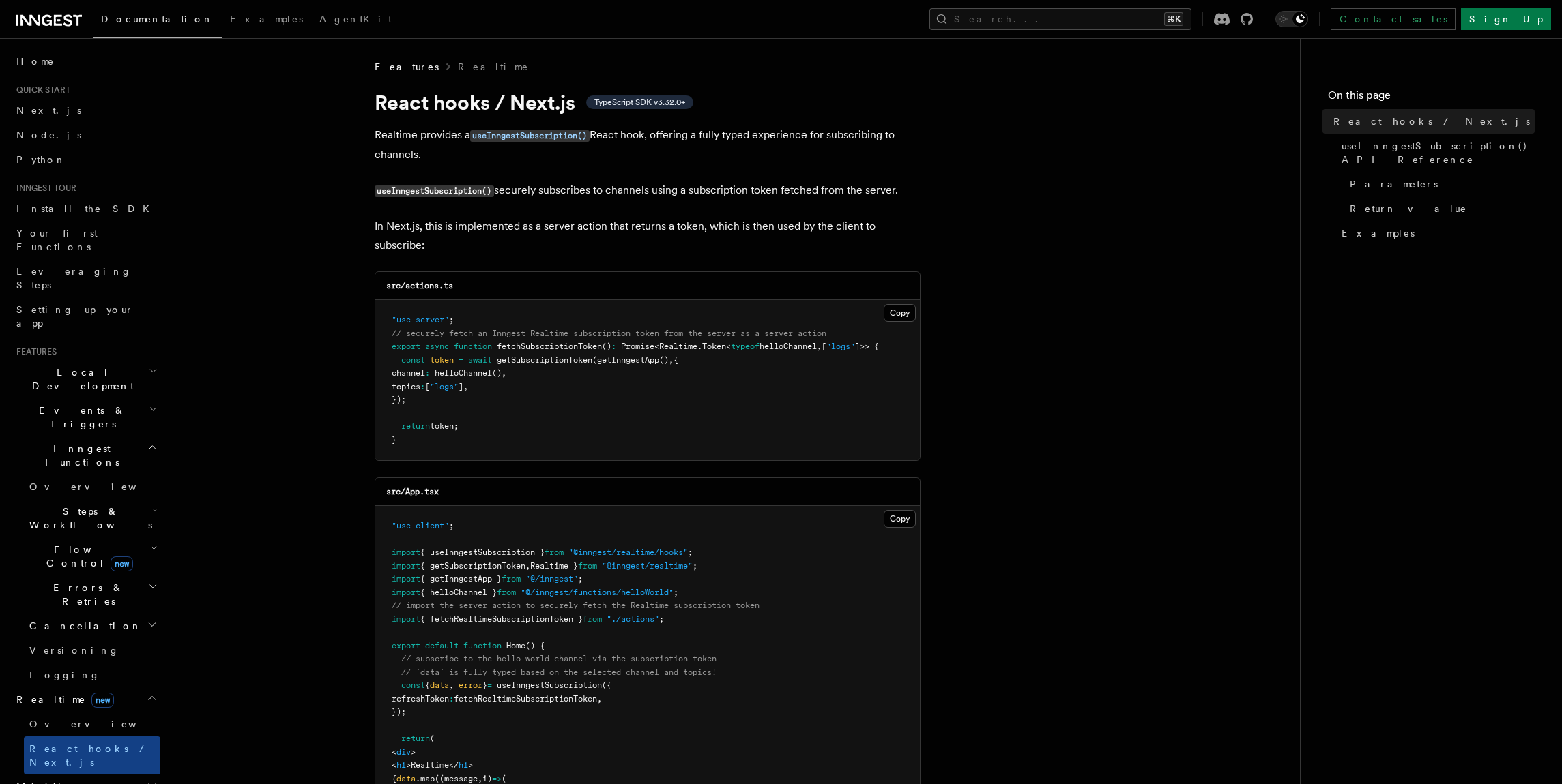  Describe the element at coordinates (85, 135) in the screenshot. I see `a: Node.js` at that location.